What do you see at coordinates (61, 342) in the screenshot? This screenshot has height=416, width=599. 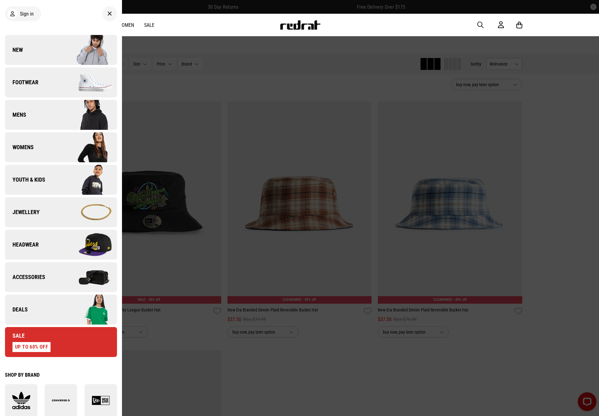 I see `a: Sale UP TO 60% OFF` at bounding box center [61, 342].